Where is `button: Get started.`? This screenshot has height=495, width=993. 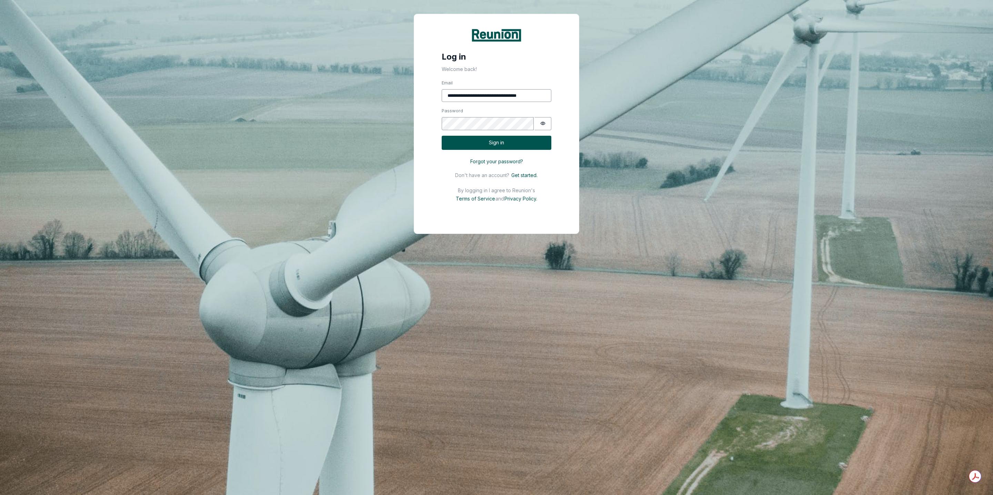
button: Get started. is located at coordinates (523, 175).